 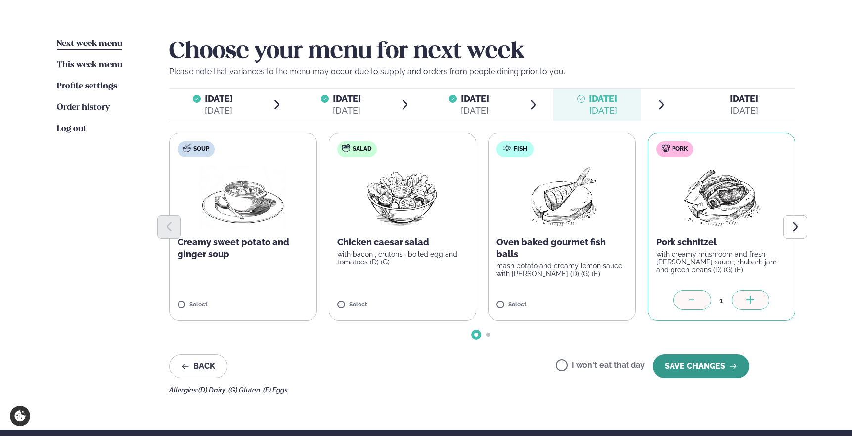 What do you see at coordinates (562, 248) in the screenshot?
I see `p: Oven baked gourmet fish balls` at bounding box center [562, 248].